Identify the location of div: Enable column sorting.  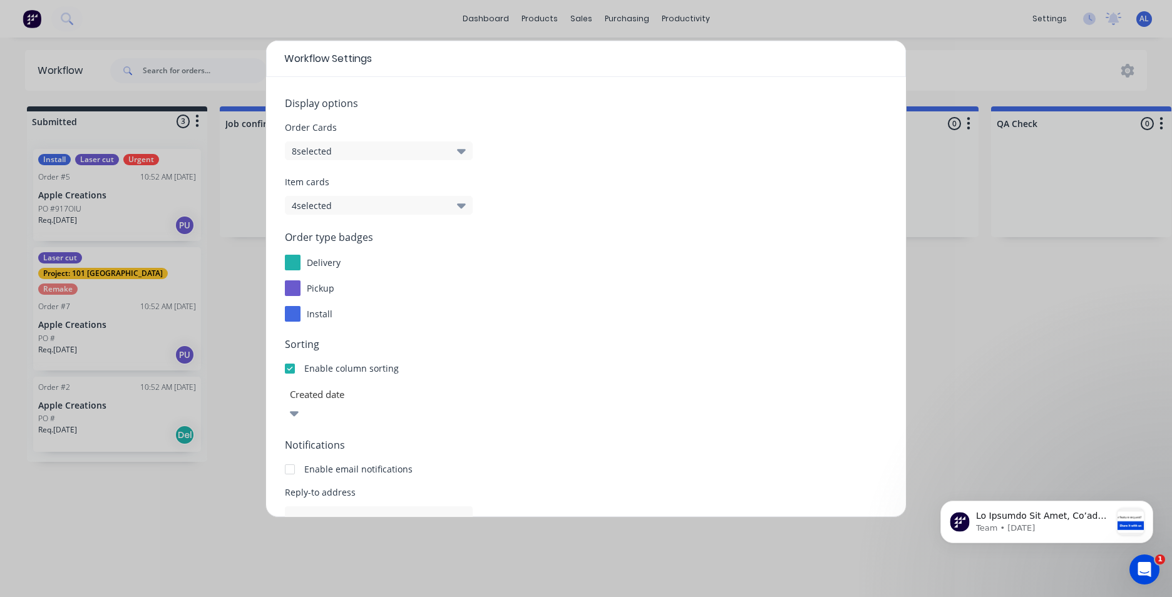
(351, 368).